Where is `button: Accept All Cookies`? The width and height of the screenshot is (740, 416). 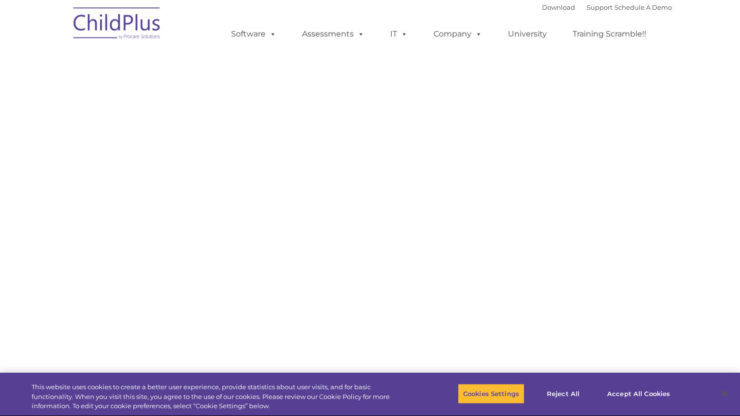
button: Accept All Cookies is located at coordinates (638, 393).